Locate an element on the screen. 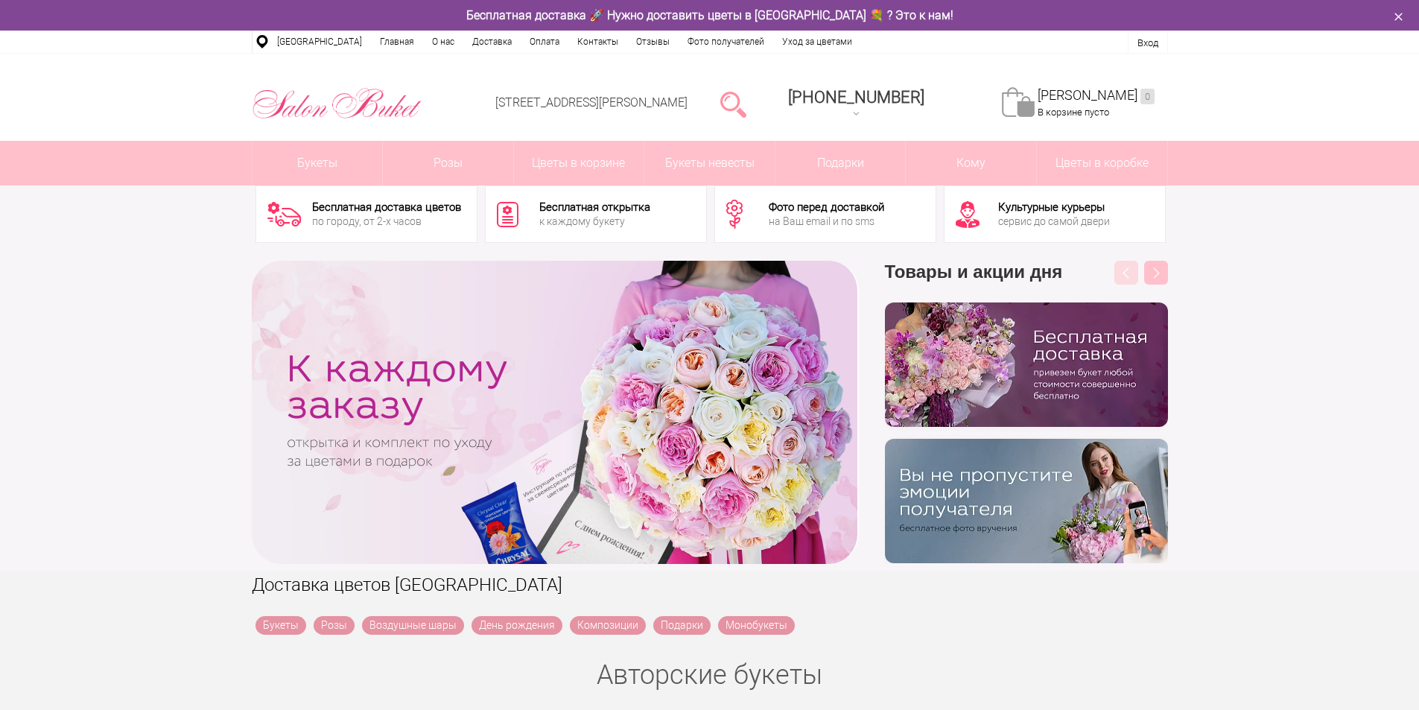 The width and height of the screenshot is (1419, 710). button: Next is located at coordinates (1156, 273).